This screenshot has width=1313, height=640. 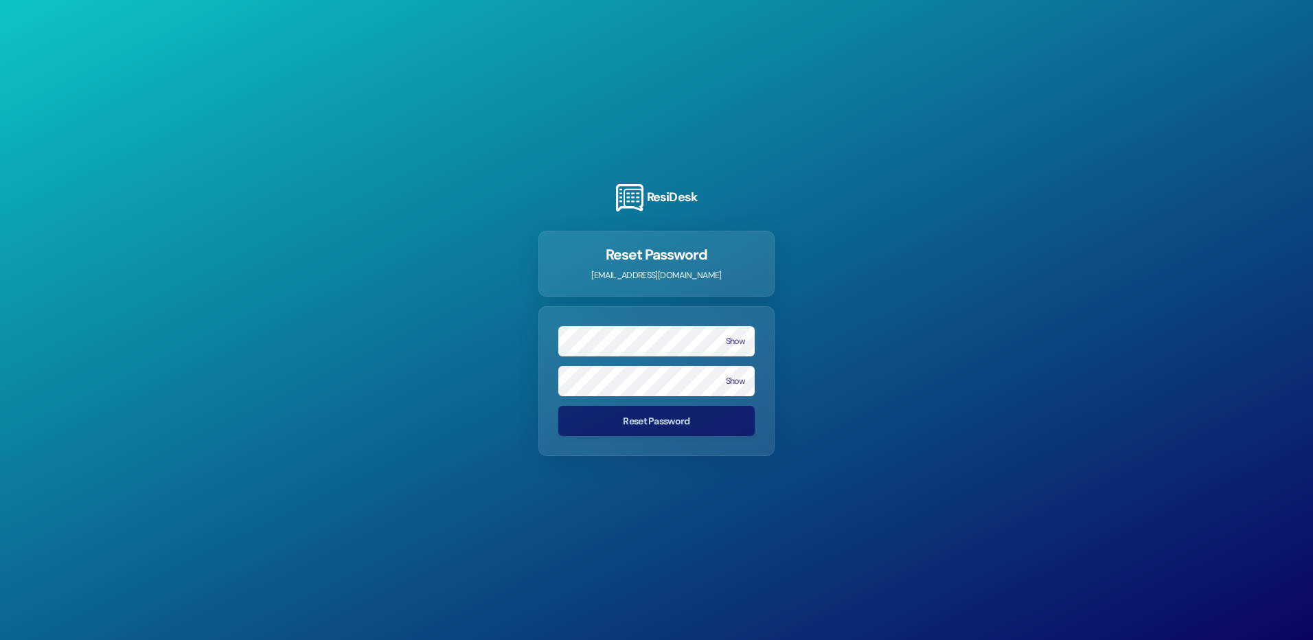 I want to click on h3: ResiDesk, so click(x=672, y=197).